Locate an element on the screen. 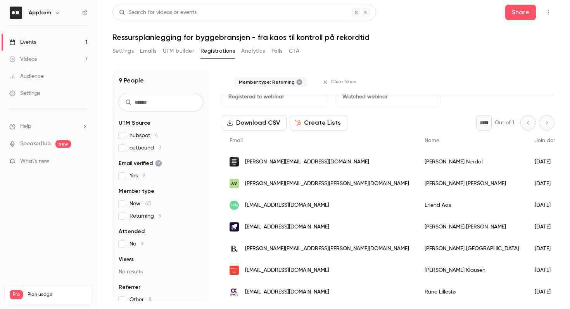 The height and width of the screenshot is (309, 570). span: Returning is located at coordinates (145, 216).